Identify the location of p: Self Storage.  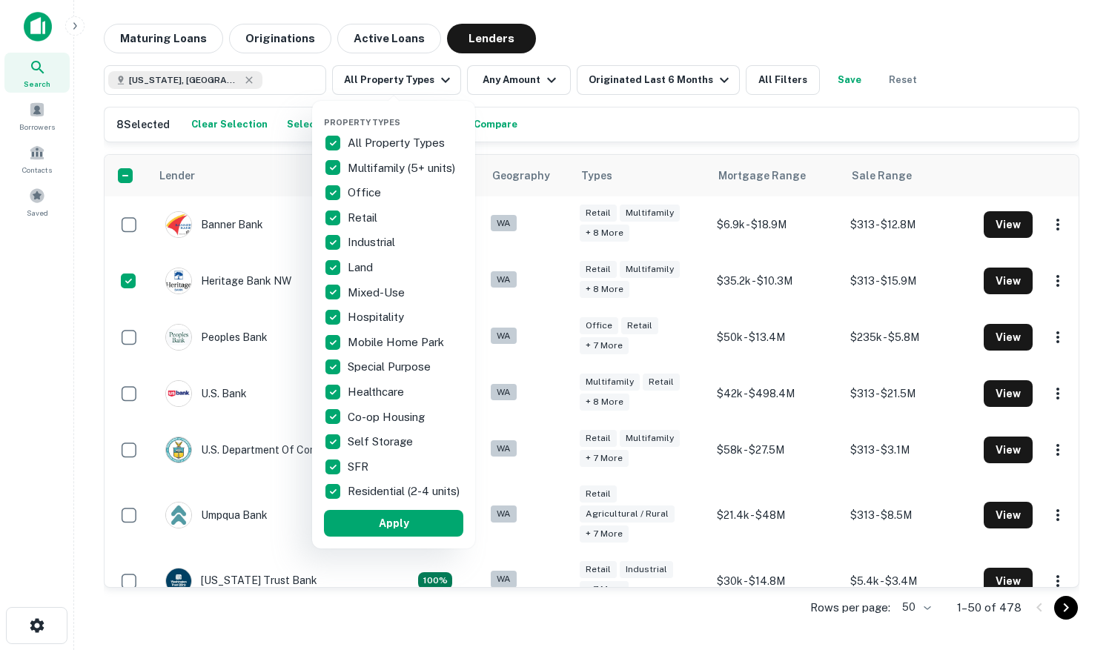
(382, 442).